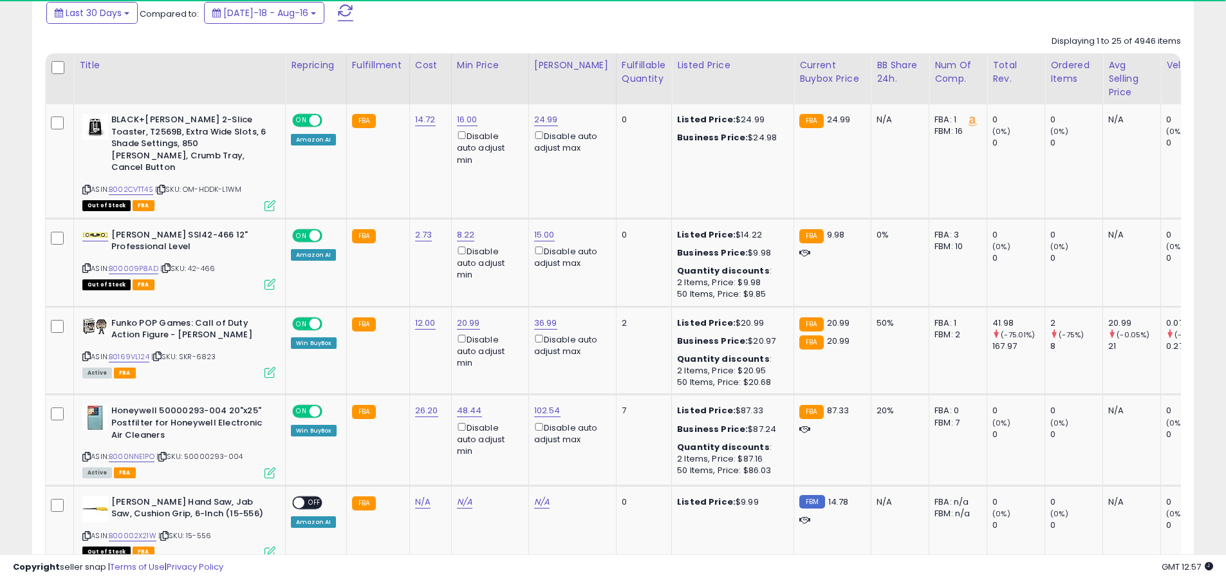  What do you see at coordinates (838, 410) in the screenshot?
I see `span: 87.33` at bounding box center [838, 410].